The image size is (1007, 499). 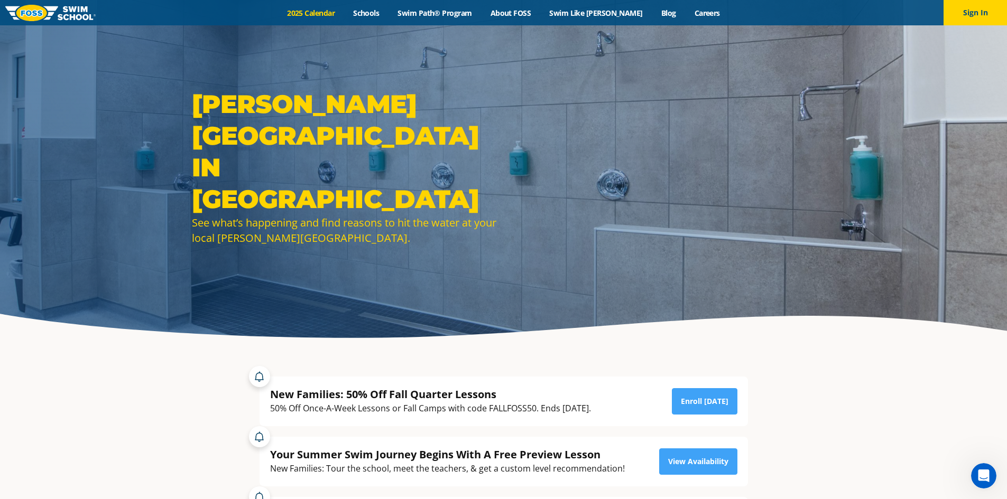 I want to click on div: New Families: Tour the school, meet the teachers, & get a custom level recommendation!, so click(x=447, y=469).